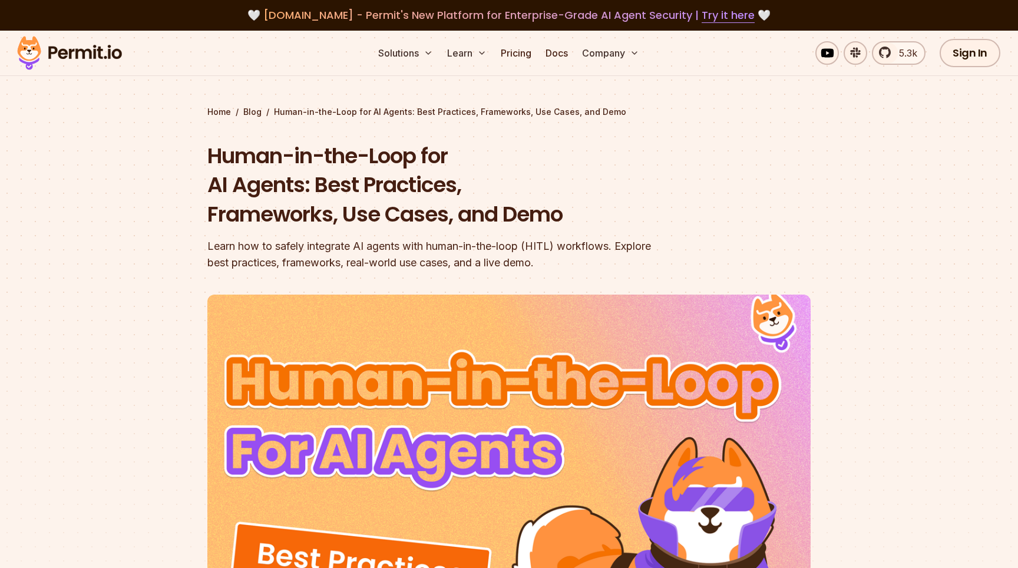 The image size is (1018, 568). I want to click on a: Try it here, so click(728, 15).